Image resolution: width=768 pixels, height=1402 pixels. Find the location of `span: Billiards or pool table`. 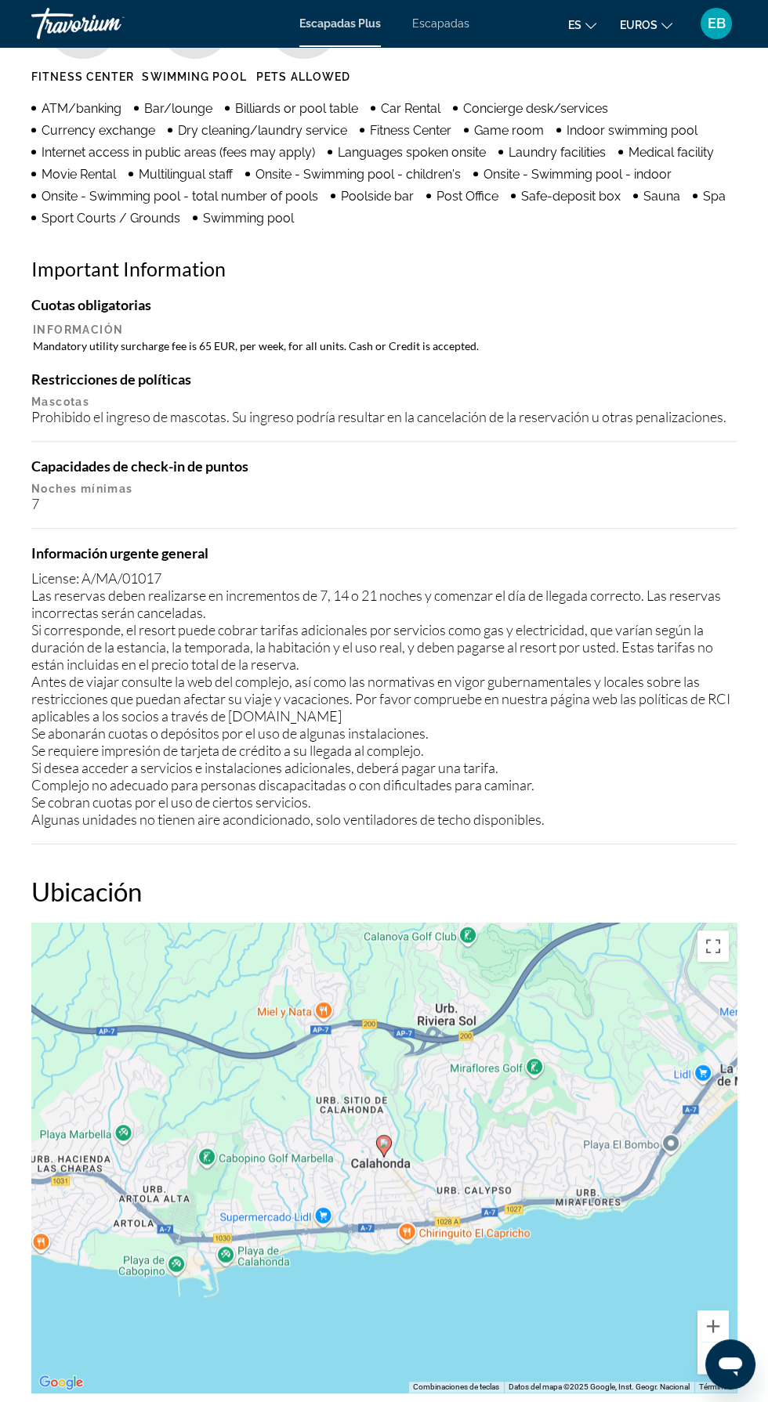

span: Billiards or pool table is located at coordinates (296, 108).